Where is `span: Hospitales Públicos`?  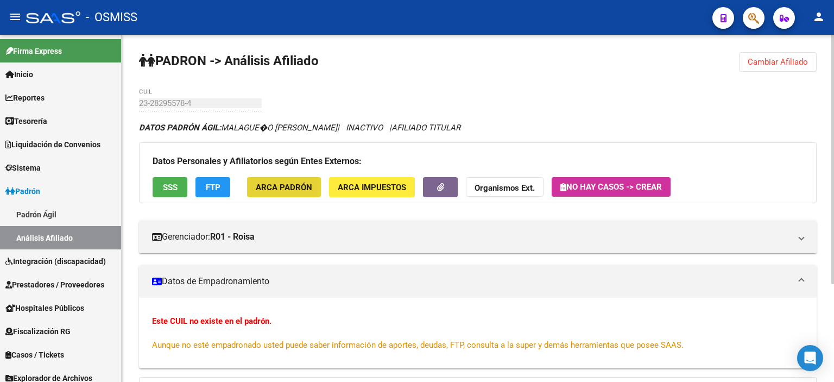
span: Hospitales Públicos is located at coordinates (45, 308).